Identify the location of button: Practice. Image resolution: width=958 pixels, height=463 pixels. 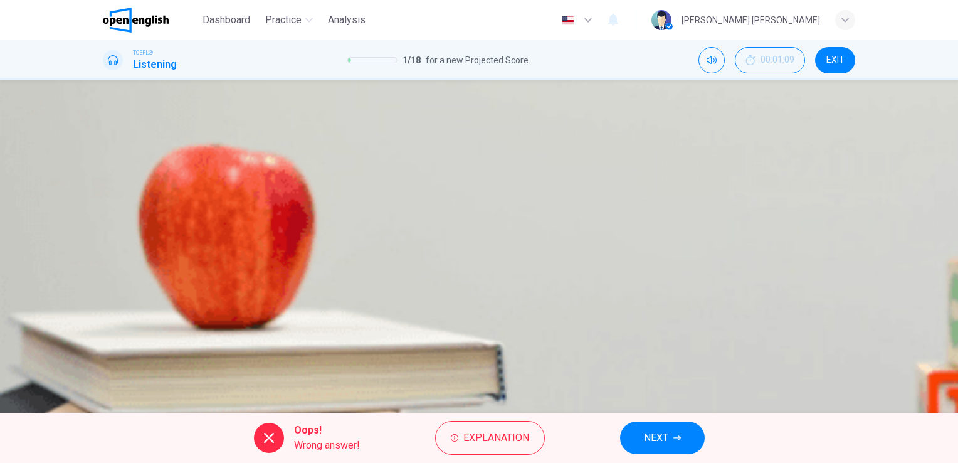
(289, 20).